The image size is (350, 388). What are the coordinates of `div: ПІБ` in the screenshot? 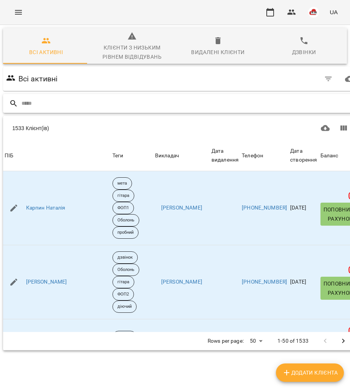 It's located at (9, 156).